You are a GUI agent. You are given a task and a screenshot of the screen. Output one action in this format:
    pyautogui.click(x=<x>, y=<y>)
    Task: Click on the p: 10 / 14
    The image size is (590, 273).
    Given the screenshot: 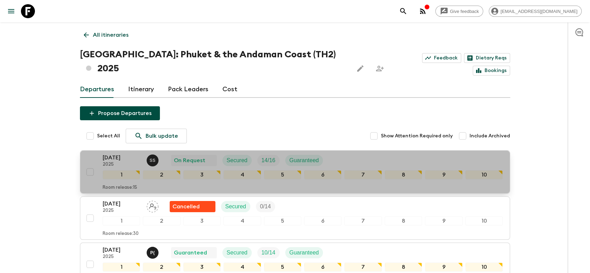 What is the action you would take?
    pyautogui.click(x=269, y=252)
    